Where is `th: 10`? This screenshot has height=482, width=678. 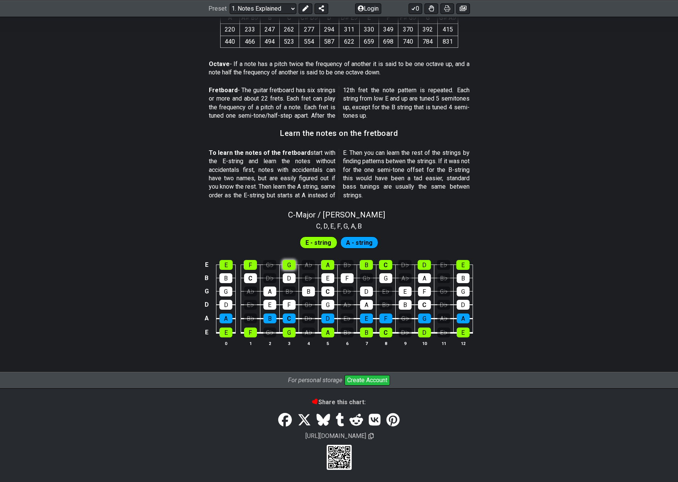 th: 10 is located at coordinates (424, 343).